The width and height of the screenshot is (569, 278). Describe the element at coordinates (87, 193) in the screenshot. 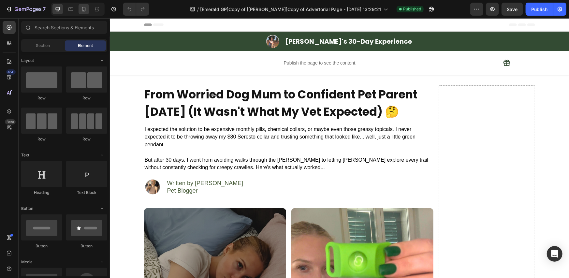

I see `div: Text Block` at that location.